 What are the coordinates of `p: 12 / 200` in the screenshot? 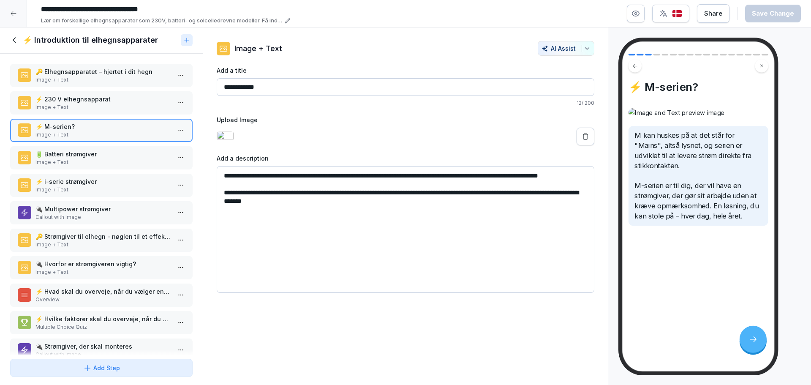 It's located at (406, 103).